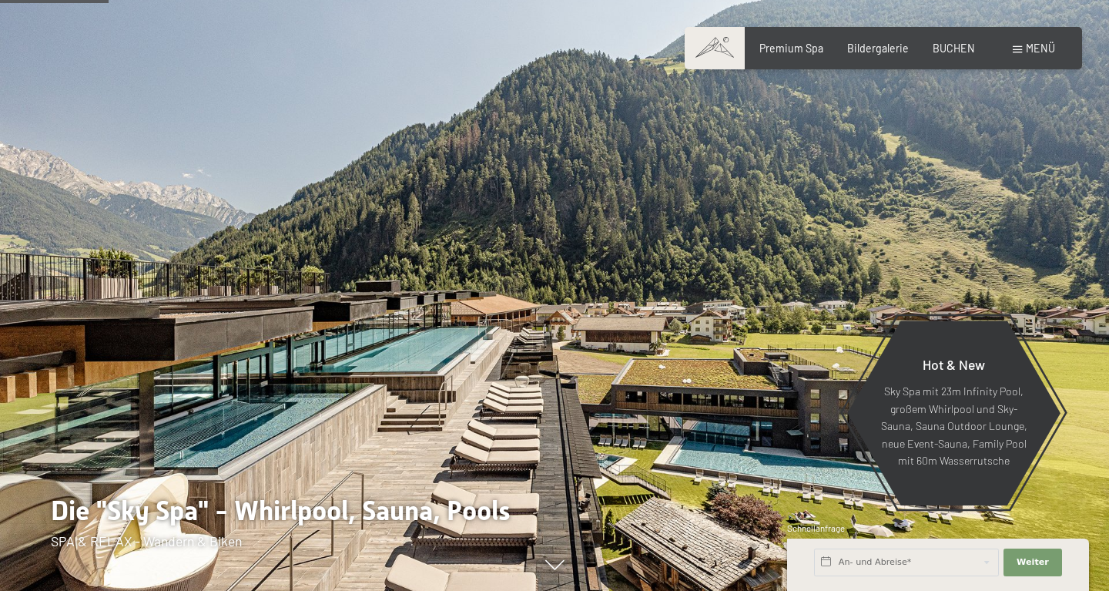  I want to click on span: Premium Spa, so click(791, 48).